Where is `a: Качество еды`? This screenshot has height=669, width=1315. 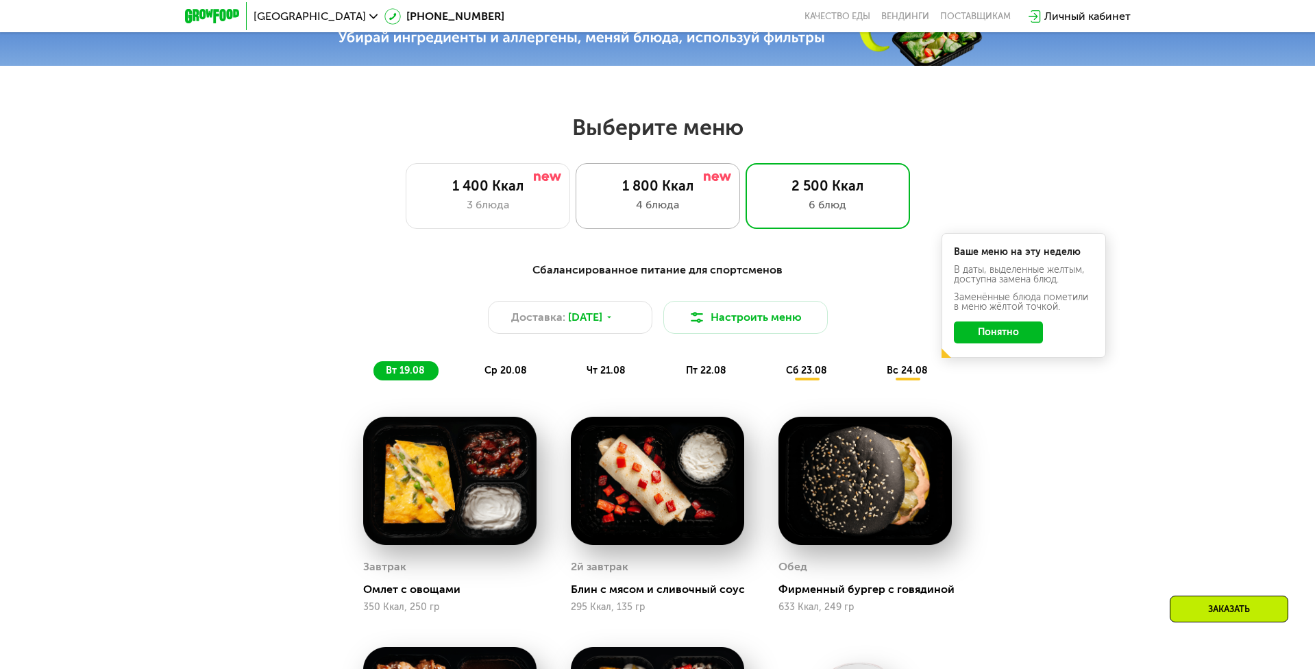 a: Качество еды is located at coordinates (837, 16).